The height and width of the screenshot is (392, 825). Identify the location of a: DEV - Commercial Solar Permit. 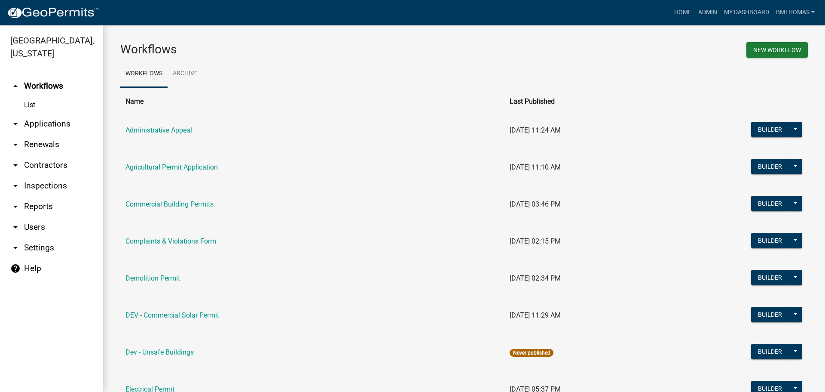
(172, 315).